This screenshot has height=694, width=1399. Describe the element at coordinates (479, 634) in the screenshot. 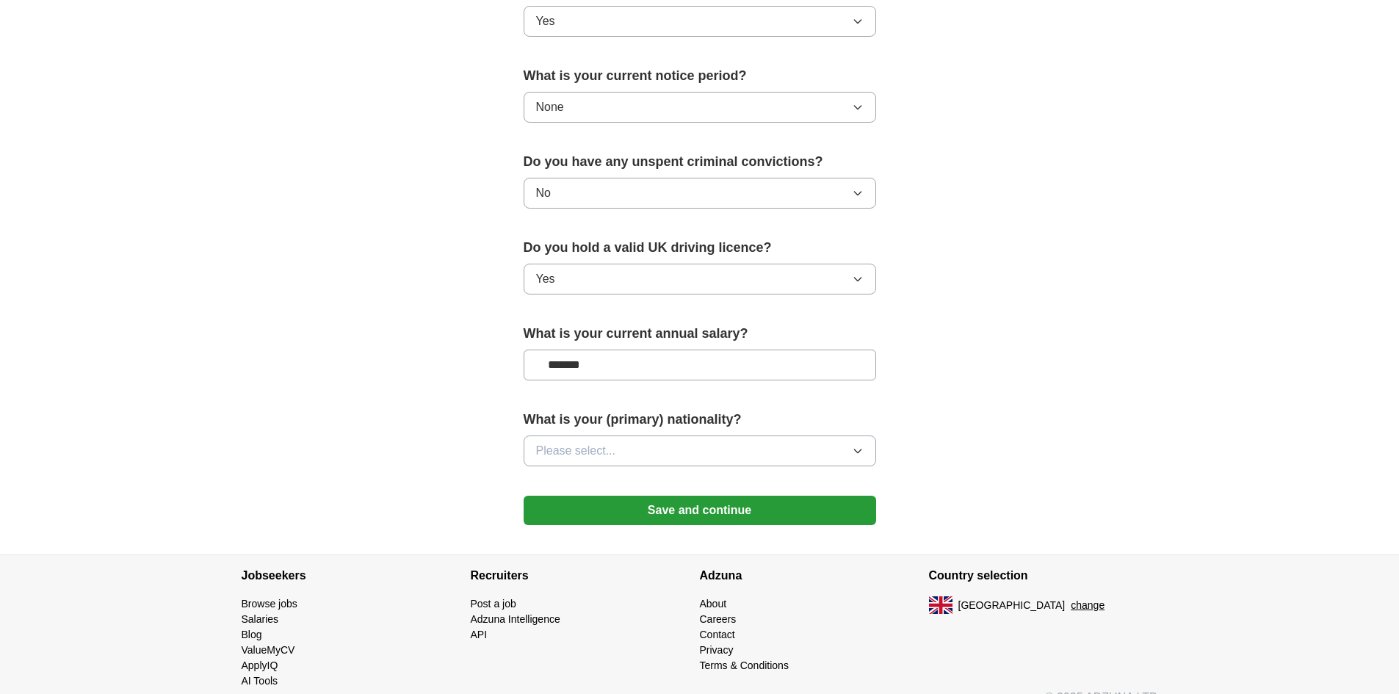

I see `a: API` at that location.